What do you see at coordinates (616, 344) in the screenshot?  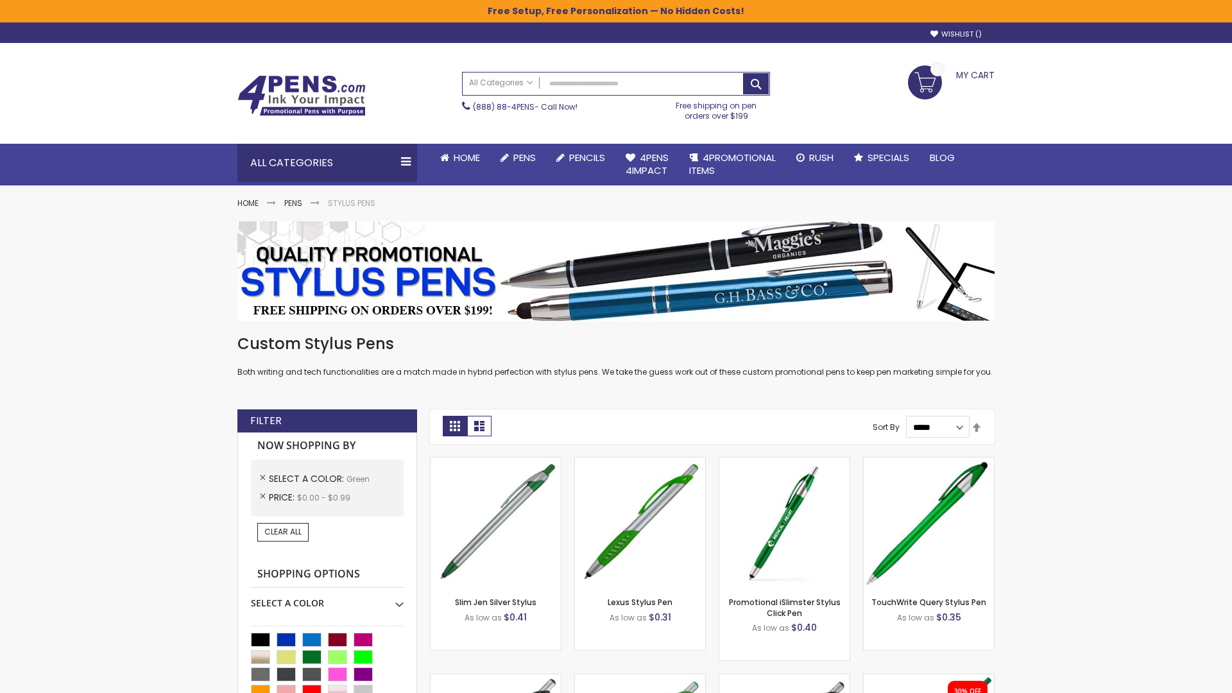 I see `h1: Custom Stylus Pens` at bounding box center [616, 344].